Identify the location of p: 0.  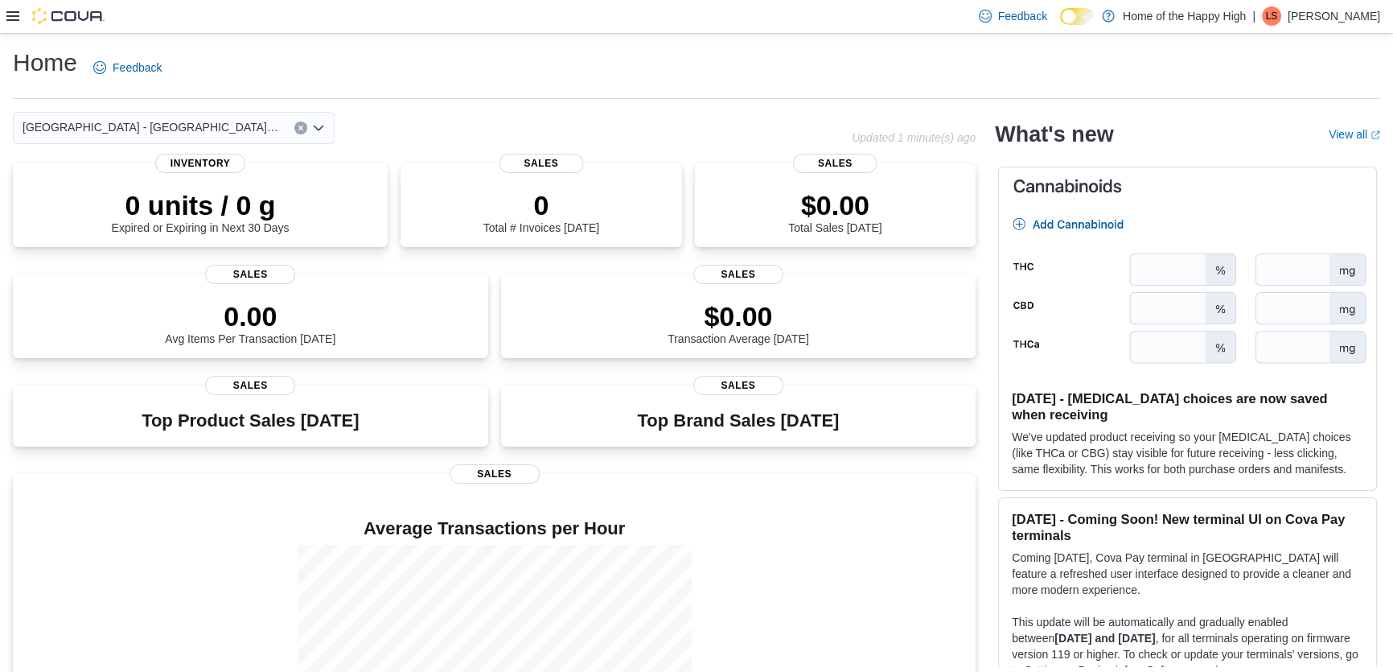
(541, 205).